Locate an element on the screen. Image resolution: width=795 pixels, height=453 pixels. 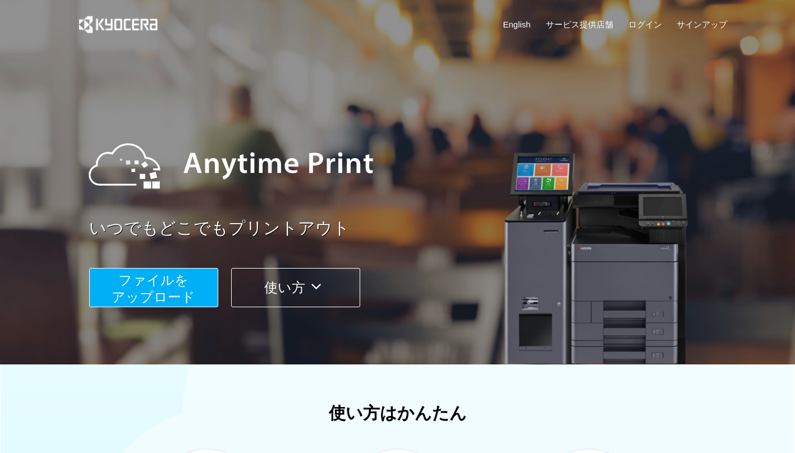
a: サインアップ is located at coordinates (702, 24).